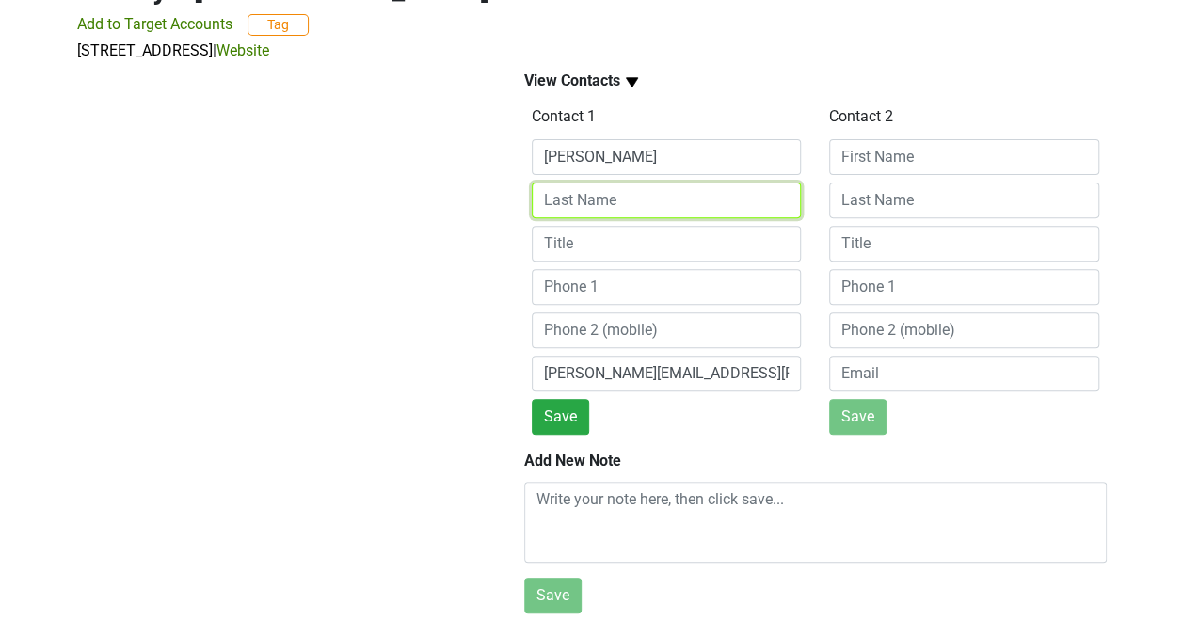 This screenshot has width=1183, height=620. What do you see at coordinates (572, 460) in the screenshot?
I see `b: Add New Note` at bounding box center [572, 460].